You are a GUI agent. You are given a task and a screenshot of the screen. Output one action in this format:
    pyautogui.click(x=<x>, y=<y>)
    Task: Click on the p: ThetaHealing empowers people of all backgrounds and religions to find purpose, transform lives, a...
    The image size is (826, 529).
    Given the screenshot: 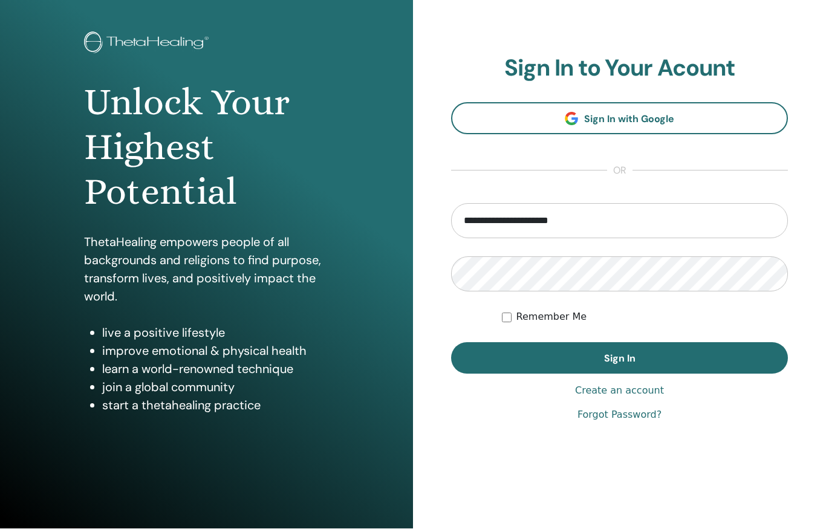 What is the action you would take?
    pyautogui.click(x=206, y=270)
    